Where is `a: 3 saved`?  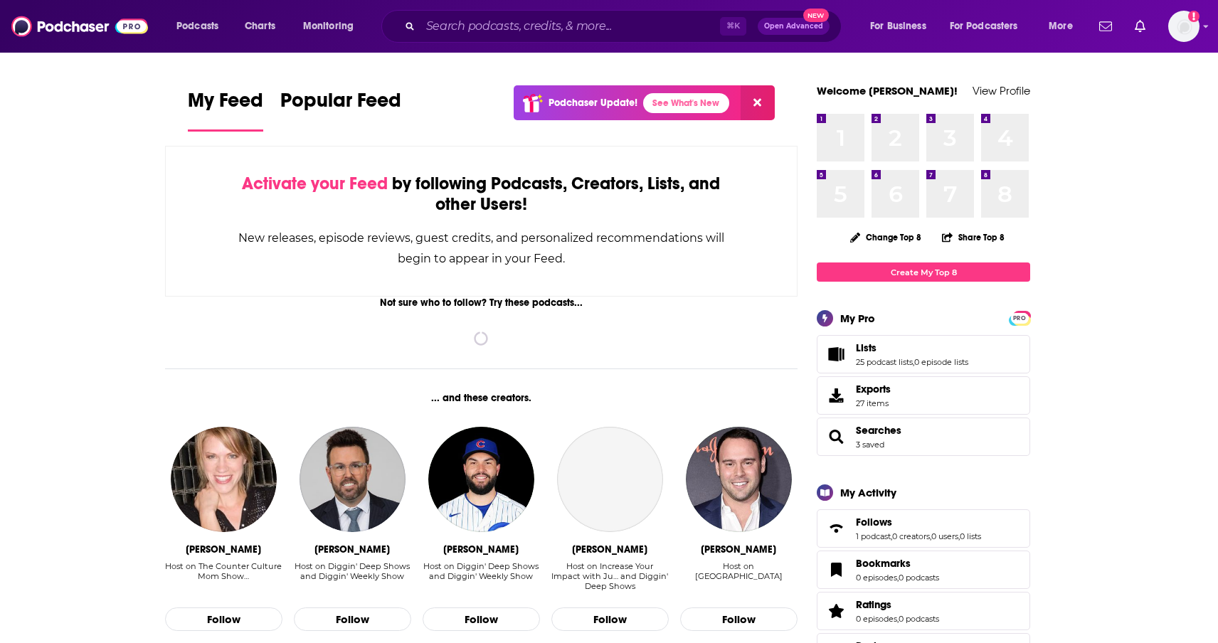
a: 3 saved is located at coordinates (870, 445).